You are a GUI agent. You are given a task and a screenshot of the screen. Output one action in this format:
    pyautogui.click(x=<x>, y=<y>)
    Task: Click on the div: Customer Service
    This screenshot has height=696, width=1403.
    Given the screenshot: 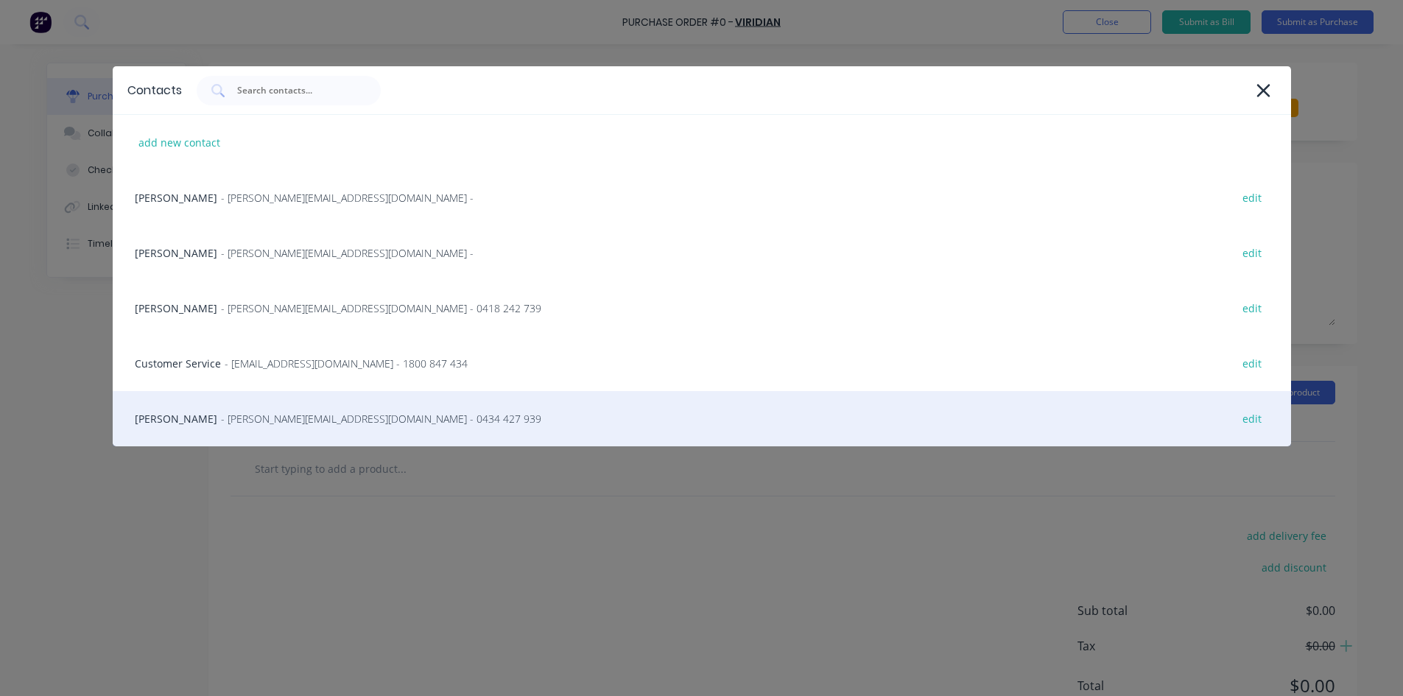 What is the action you would take?
    pyautogui.click(x=702, y=363)
    